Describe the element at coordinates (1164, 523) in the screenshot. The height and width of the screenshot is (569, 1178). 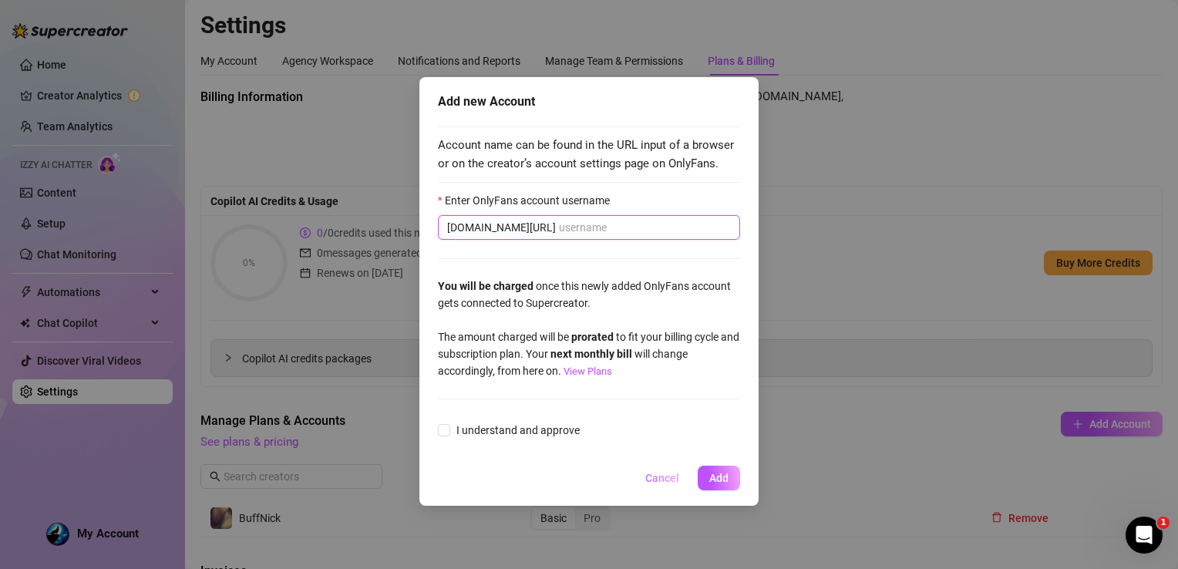
I see `span: 1` at that location.